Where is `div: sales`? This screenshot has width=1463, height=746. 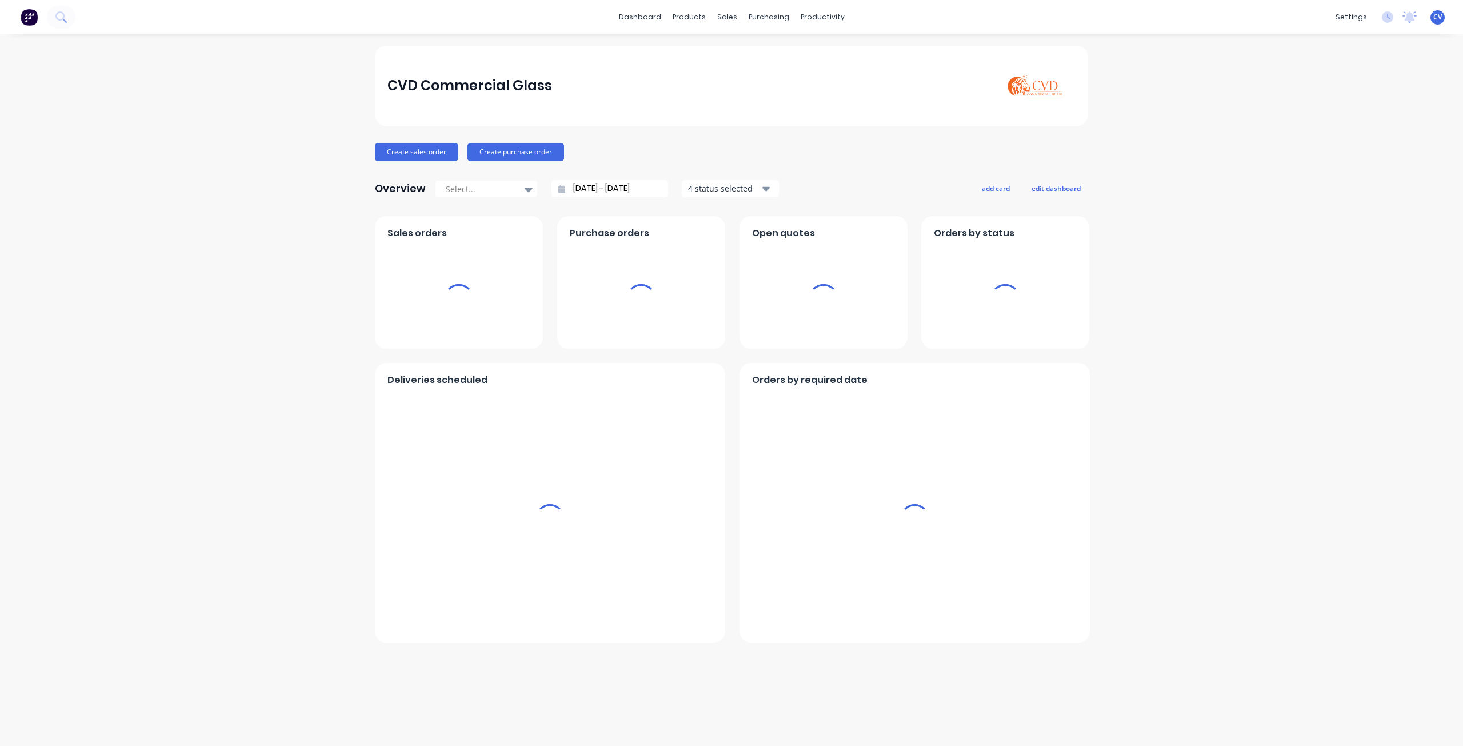 div: sales is located at coordinates (727, 17).